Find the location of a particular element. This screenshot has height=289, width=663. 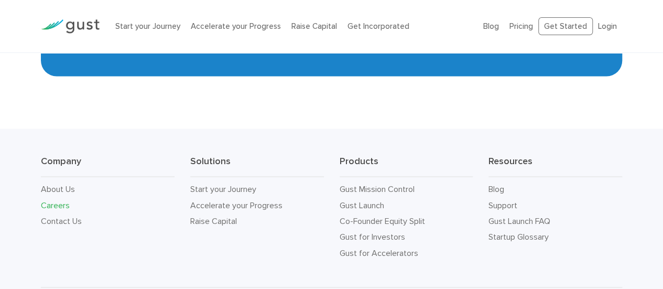

a: Gust Launch FAQ is located at coordinates (520, 220).